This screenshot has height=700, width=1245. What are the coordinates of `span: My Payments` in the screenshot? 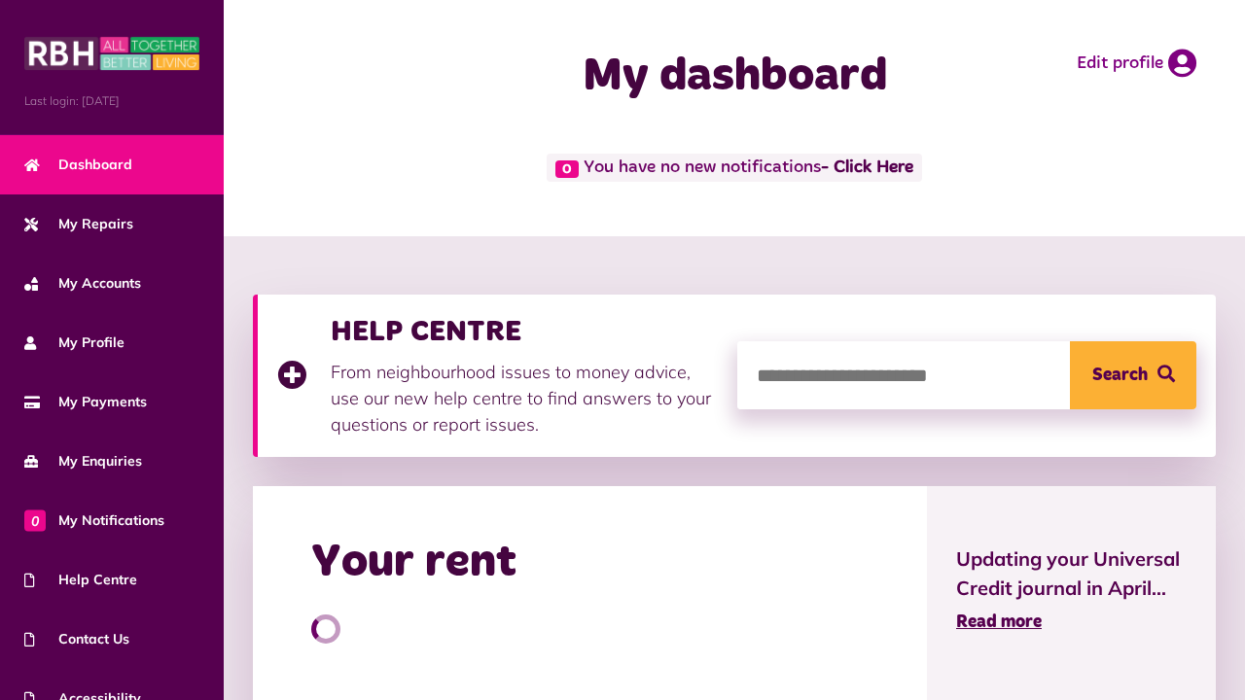 It's located at (86, 402).